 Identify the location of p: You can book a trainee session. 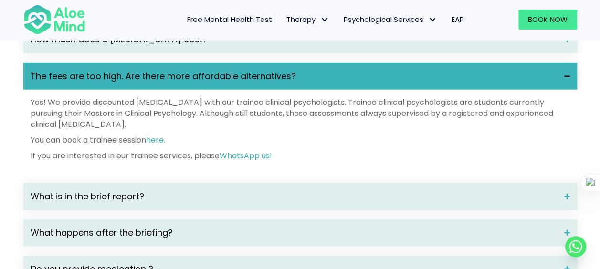
(300, 140).